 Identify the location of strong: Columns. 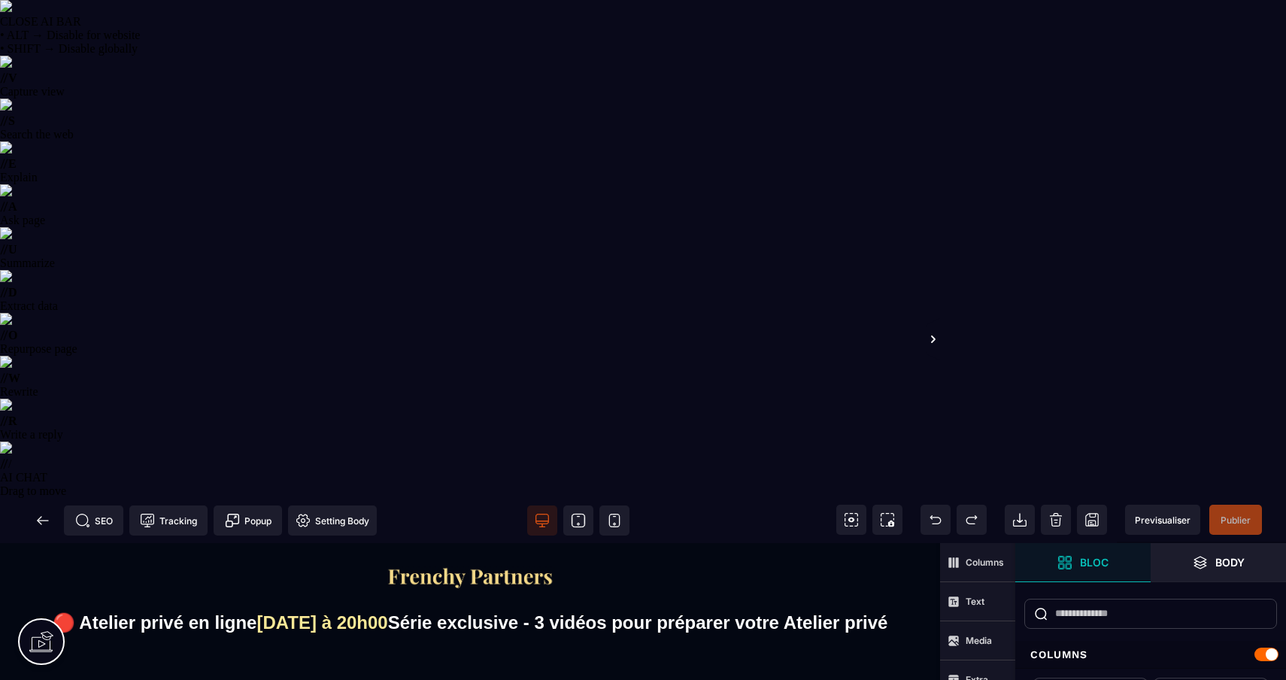
(985, 562).